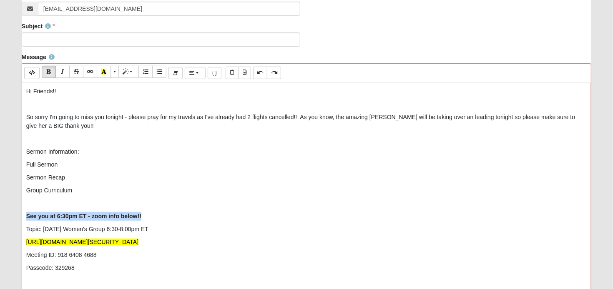 Image resolution: width=613 pixels, height=289 pixels. Describe the element at coordinates (307, 165) in the screenshot. I see `p: Full Sermon` at that location.